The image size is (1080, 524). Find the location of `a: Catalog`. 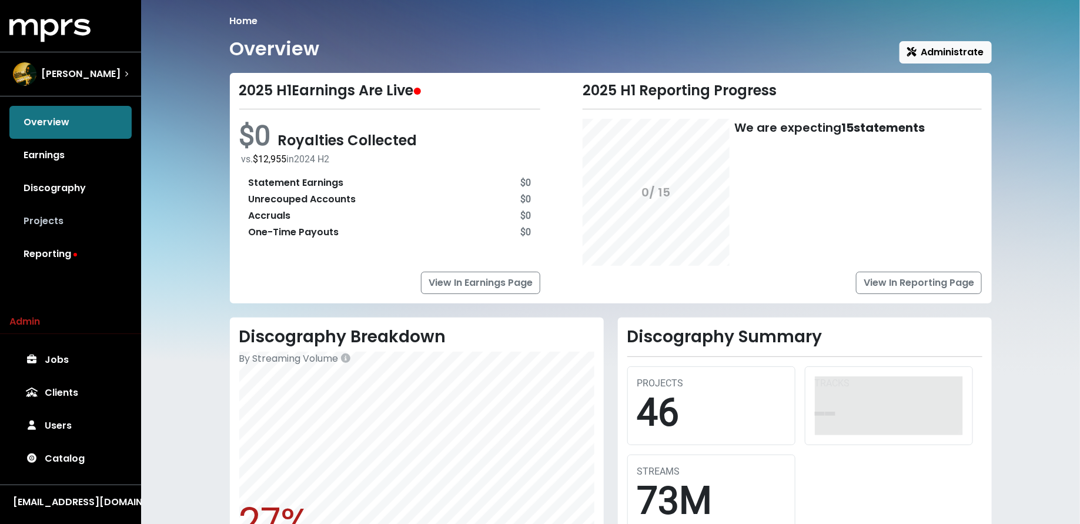

a: Catalog is located at coordinates (71, 459).